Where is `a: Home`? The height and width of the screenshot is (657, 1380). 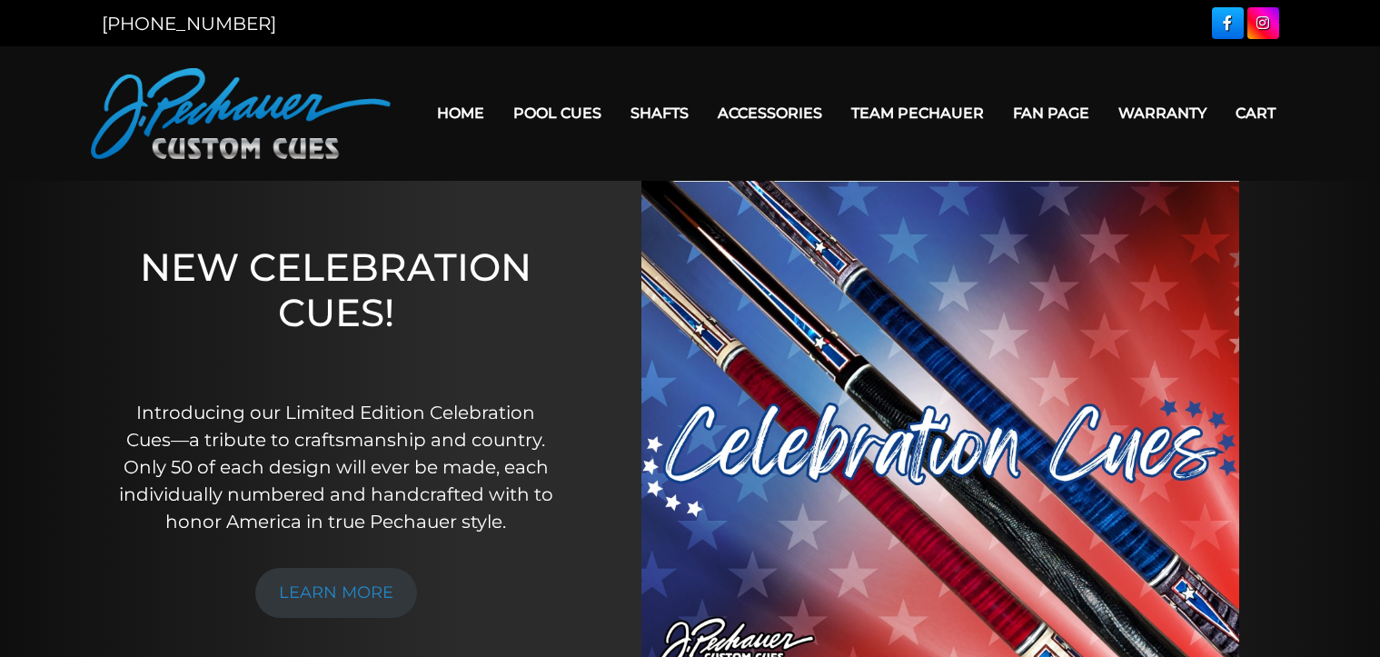
a: Home is located at coordinates (460, 113).